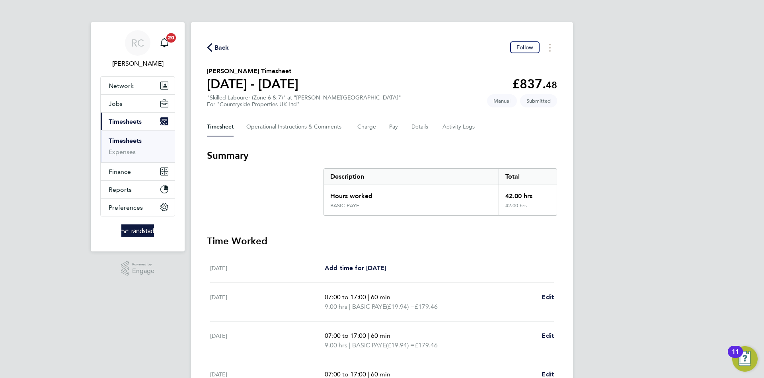 This screenshot has height=378, width=764. Describe the element at coordinates (126, 207) in the screenshot. I see `span: Preferences` at that location.